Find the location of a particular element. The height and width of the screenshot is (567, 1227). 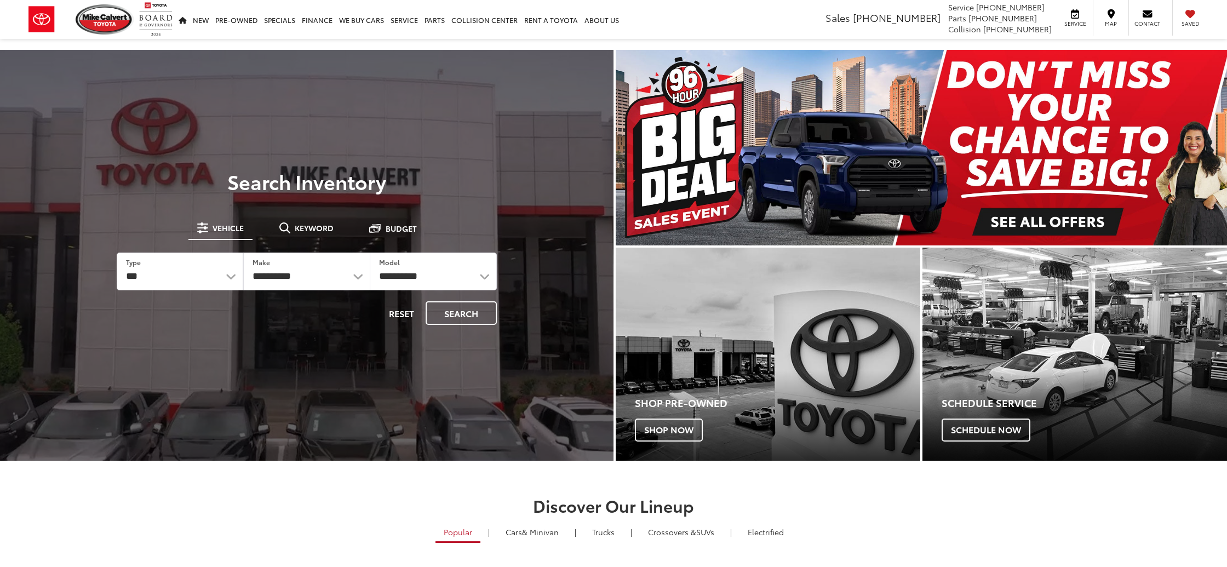

a: Big Deal Sales Event is located at coordinates (921, 147).